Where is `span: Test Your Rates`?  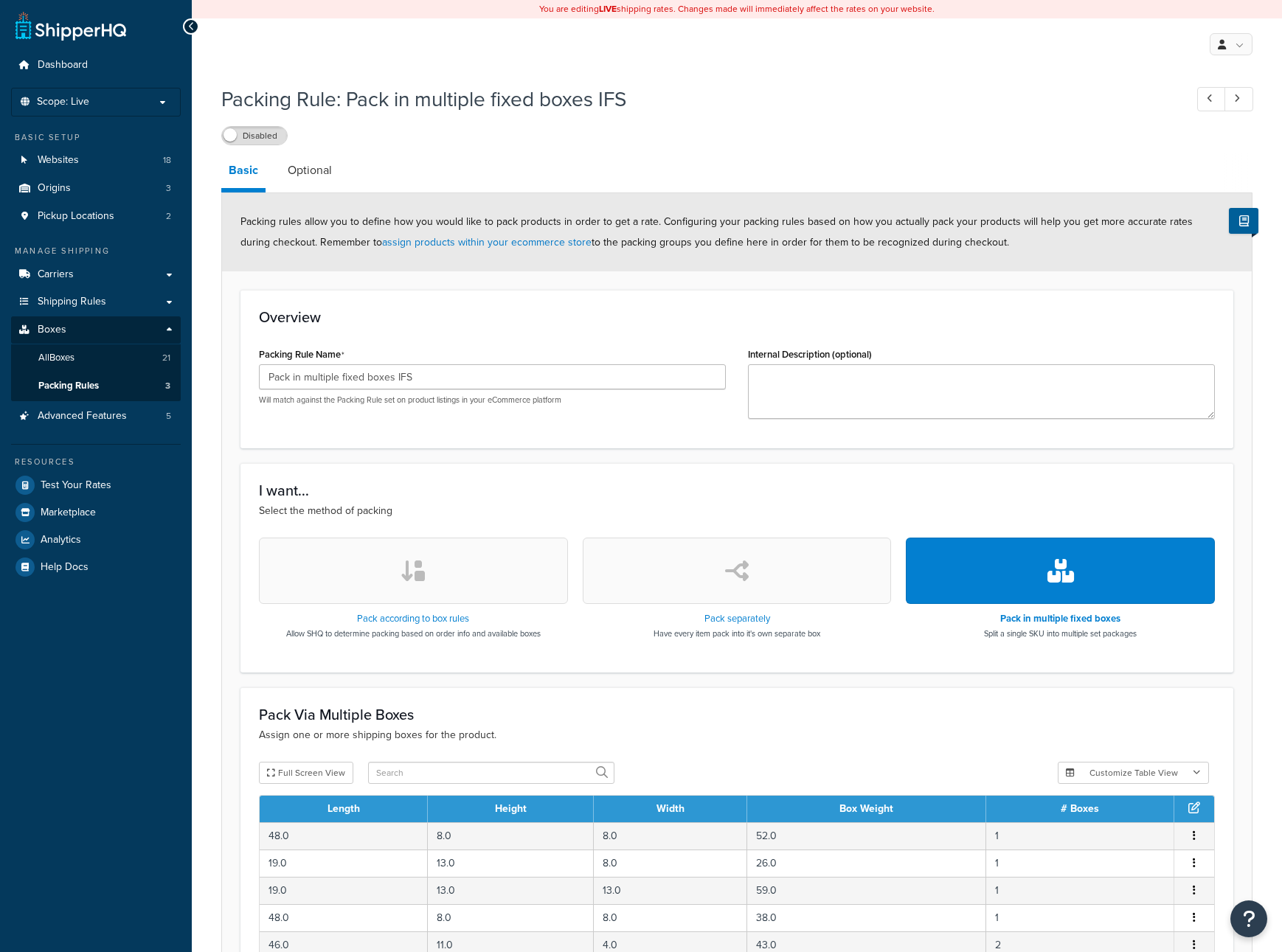 span: Test Your Rates is located at coordinates (76, 485).